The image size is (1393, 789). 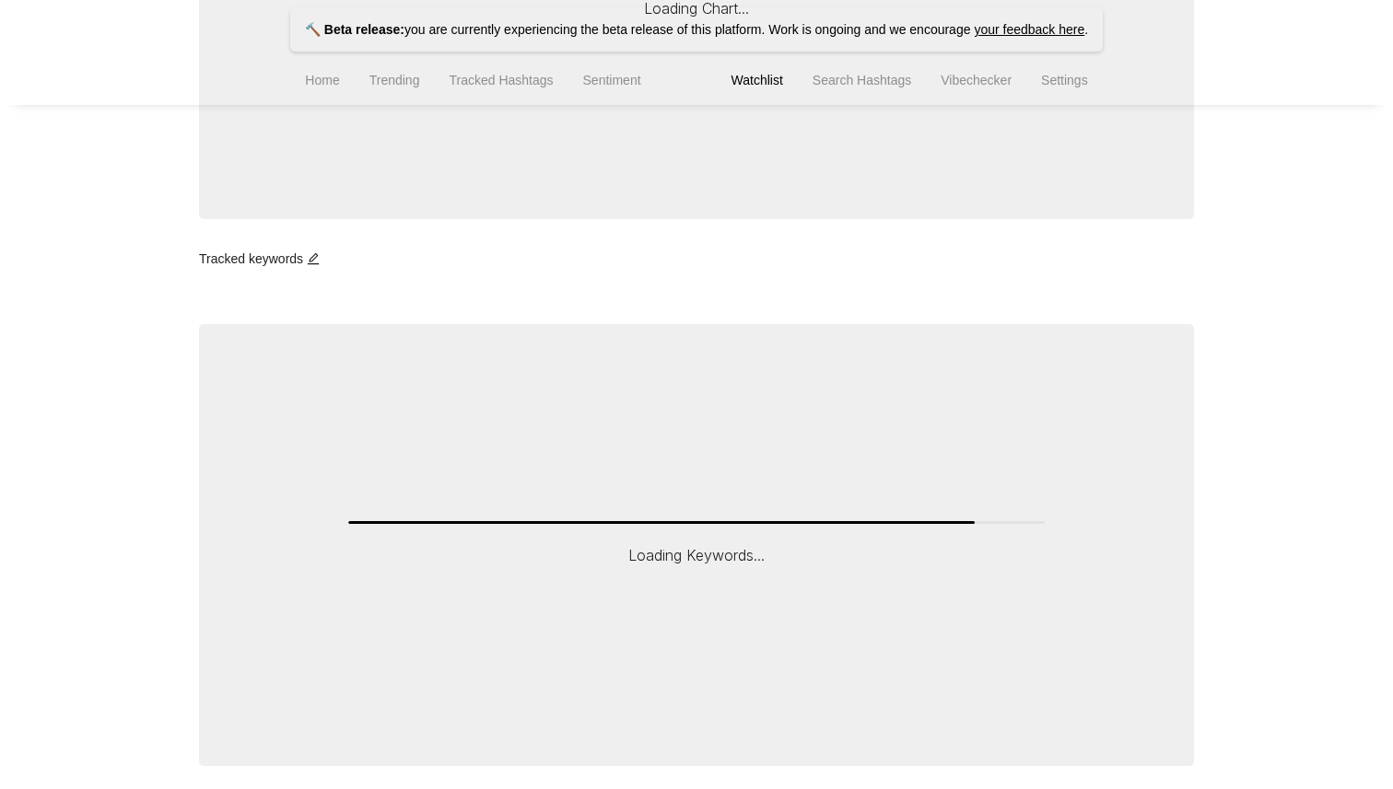 What do you see at coordinates (861, 80) in the screenshot?
I see `span: Search Hashtags` at bounding box center [861, 80].